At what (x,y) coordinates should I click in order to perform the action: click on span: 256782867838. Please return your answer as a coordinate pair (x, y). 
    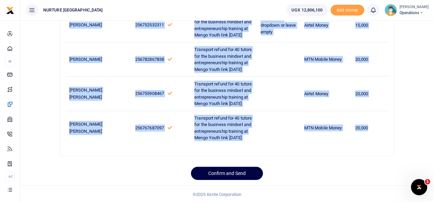
    Looking at the image, I should click on (149, 59).